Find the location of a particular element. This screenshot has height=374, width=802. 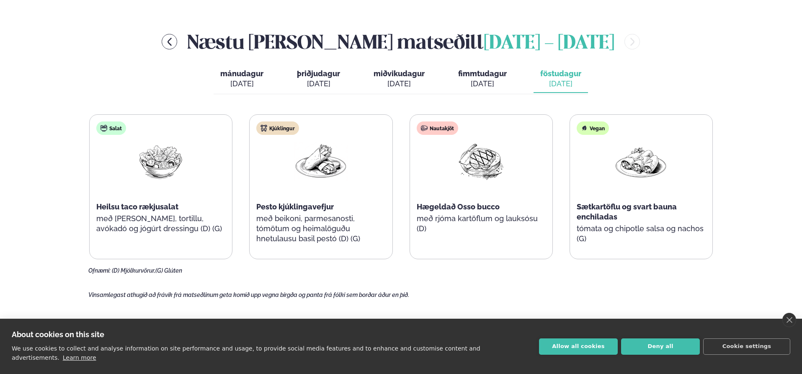

p: með beikoni, parmesanosti, tómötum og heimalöguðu hnetulausu basil pestó (D) (G) is located at coordinates (321, 229).